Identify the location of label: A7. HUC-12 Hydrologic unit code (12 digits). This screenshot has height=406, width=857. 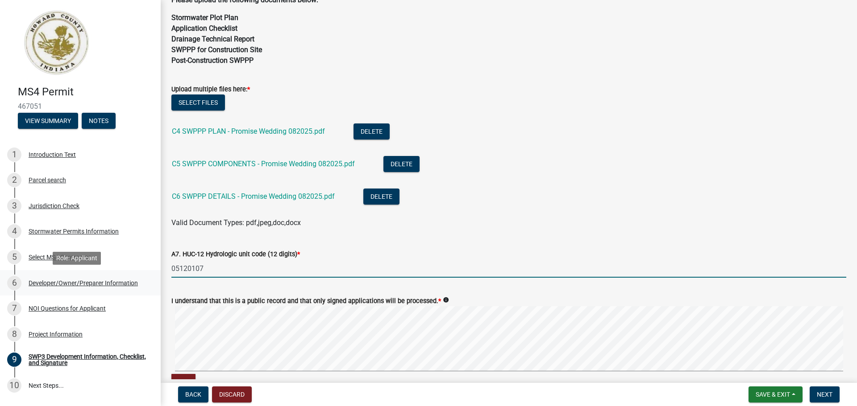
(236, 255).